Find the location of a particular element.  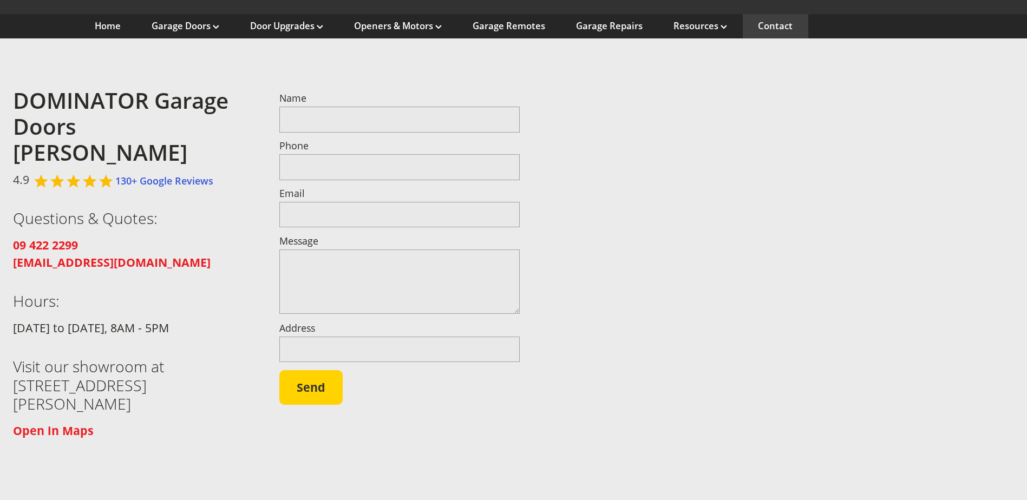

a: Openers & Motors is located at coordinates (398, 26).